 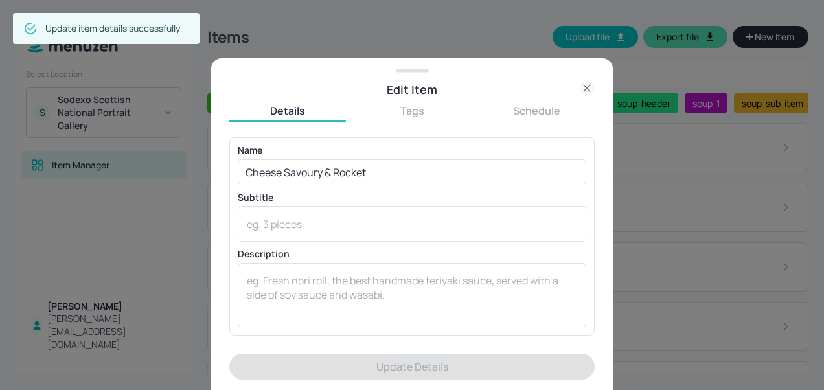 I want to click on button: Details, so click(x=288, y=111).